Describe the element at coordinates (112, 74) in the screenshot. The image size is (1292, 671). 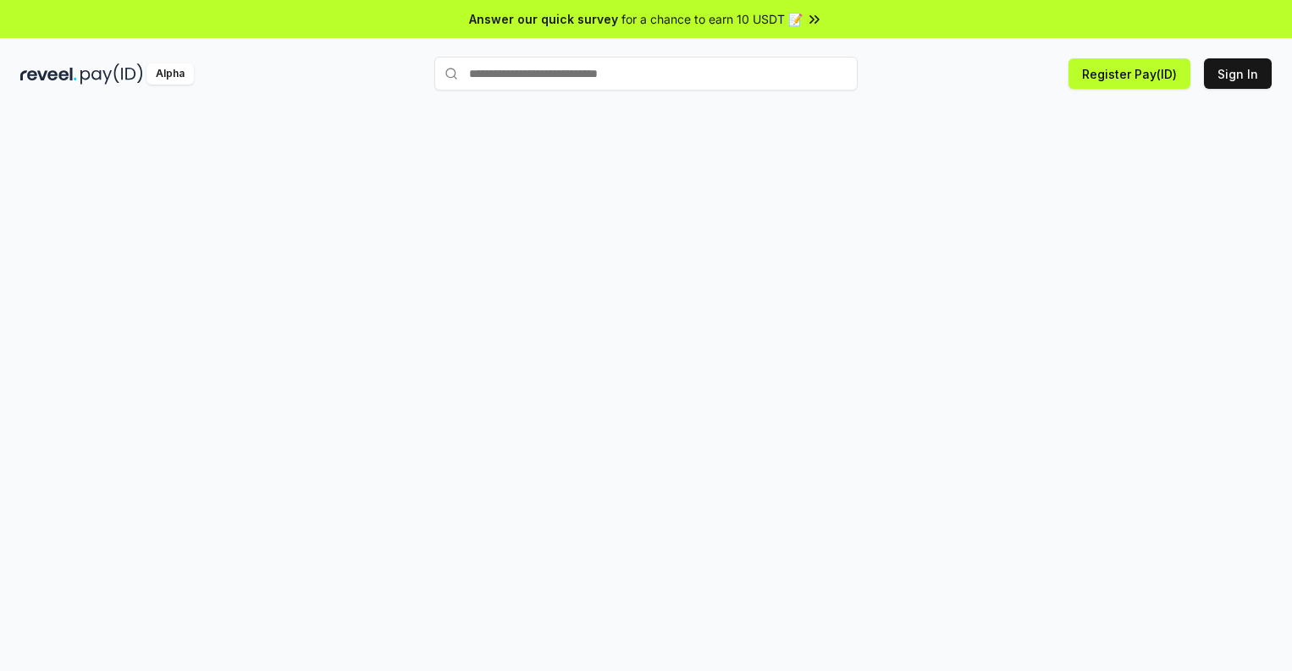
I see `img: pay_id` at that location.